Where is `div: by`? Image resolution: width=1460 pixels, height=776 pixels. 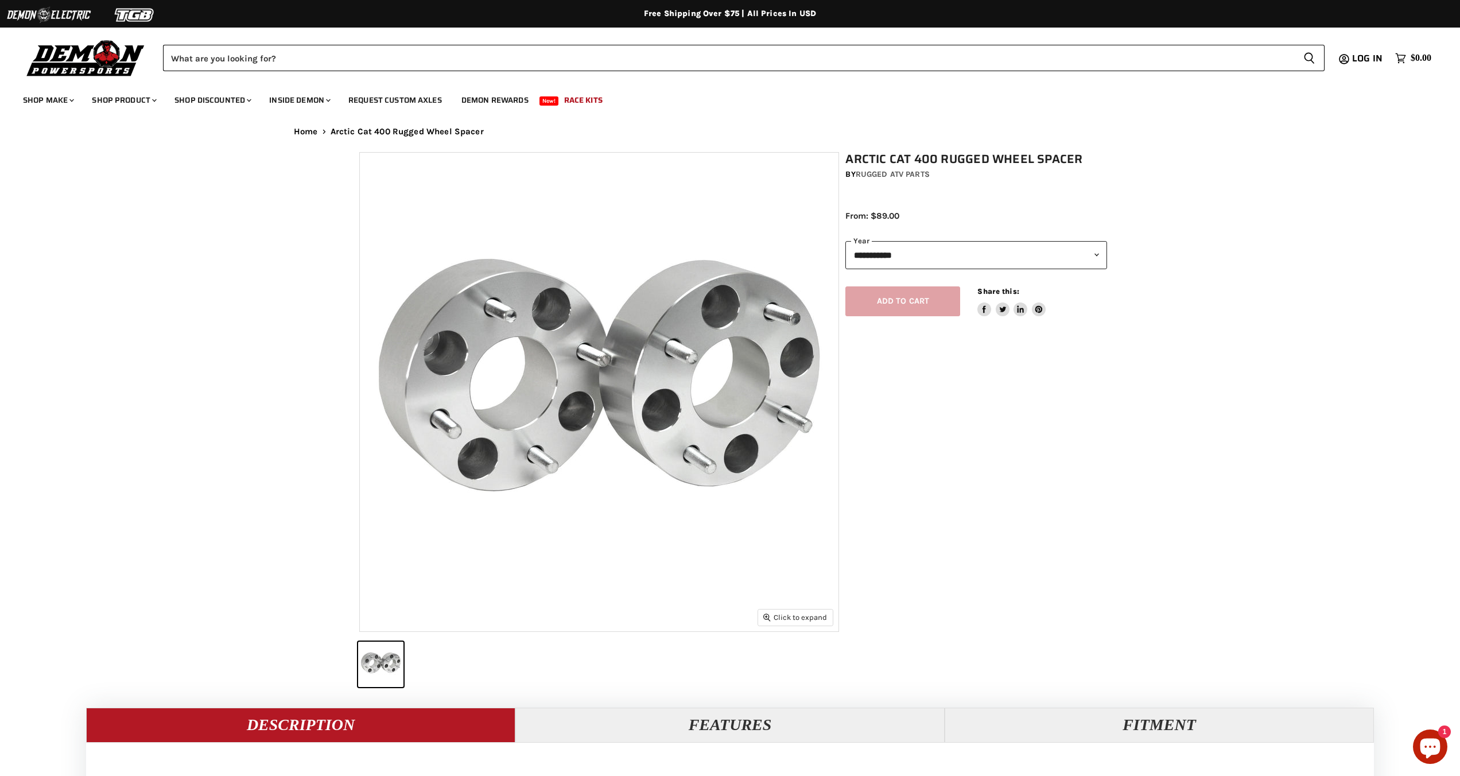
div: by is located at coordinates (976, 174).